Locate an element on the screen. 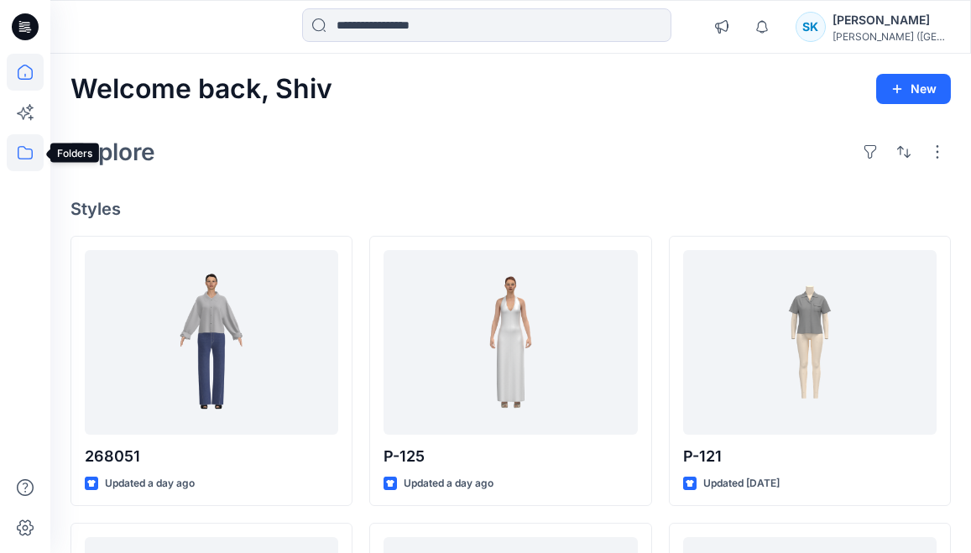 The height and width of the screenshot is (553, 971). a: P-121 is located at coordinates (809, 342).